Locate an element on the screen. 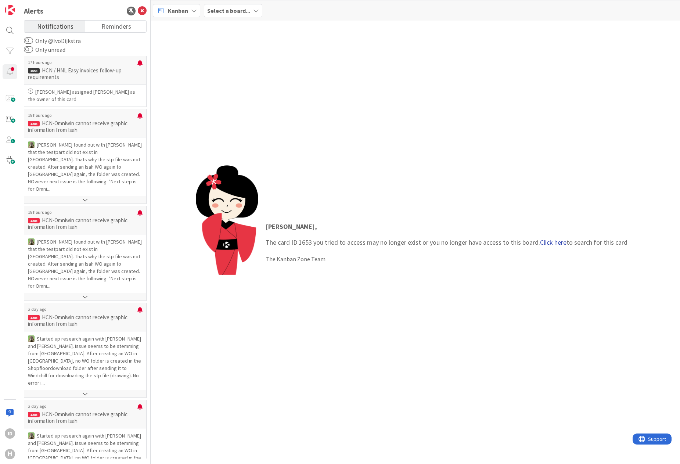  span: Support is located at coordinates (24, 6).